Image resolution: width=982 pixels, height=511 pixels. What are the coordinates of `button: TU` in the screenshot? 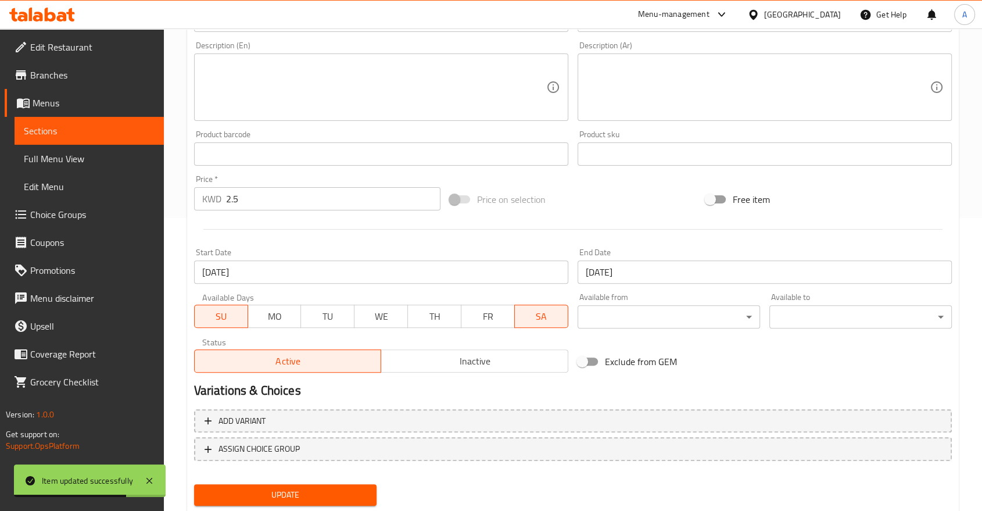 It's located at (327, 316).